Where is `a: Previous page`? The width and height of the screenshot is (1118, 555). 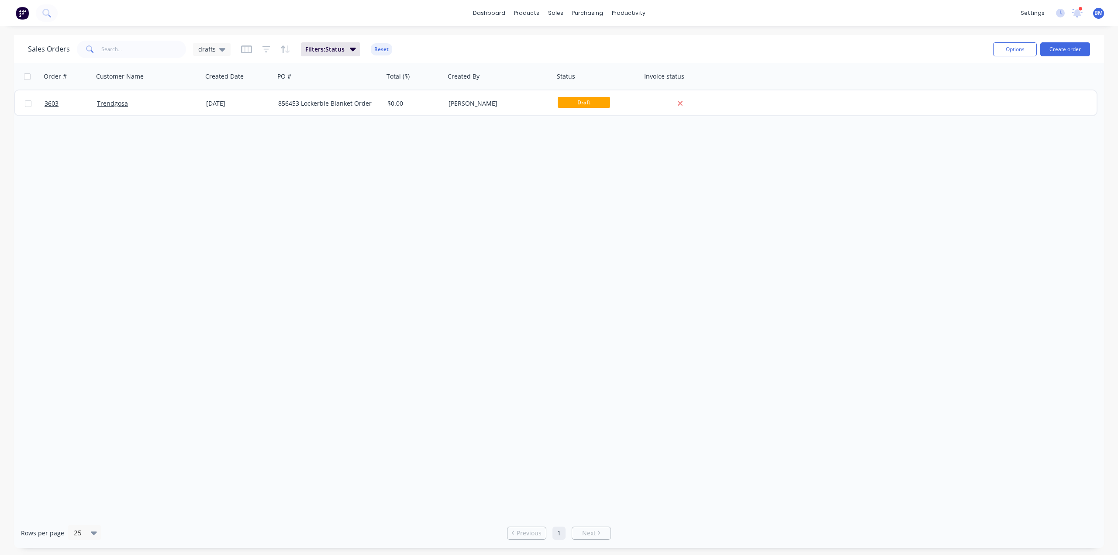 a: Previous page is located at coordinates (527, 533).